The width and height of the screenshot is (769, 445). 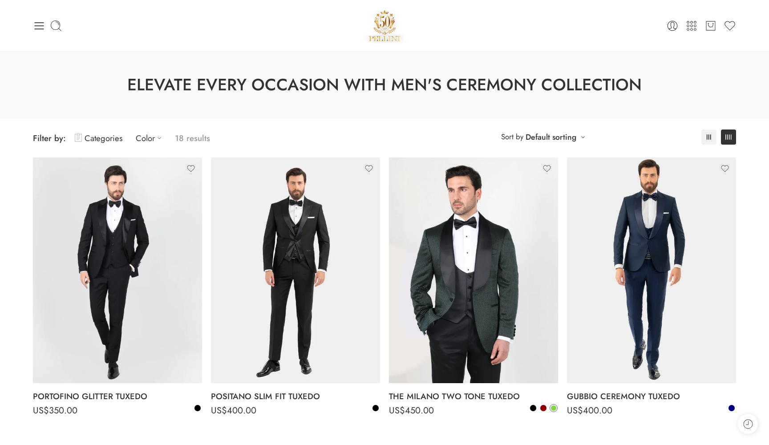 What do you see at coordinates (117, 397) in the screenshot?
I see `a: PORTOFINO GLITTER TUXEDO` at bounding box center [117, 397].